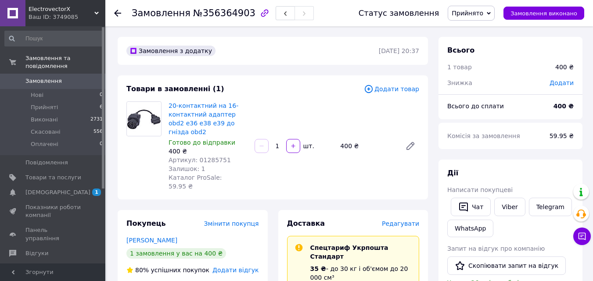  What do you see at coordinates (224, 13) in the screenshot?
I see `span: №356364903` at bounding box center [224, 13].